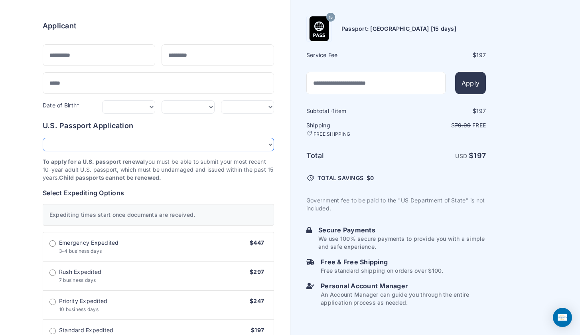  What do you see at coordinates (372, 177) in the screenshot?
I see `span: 0` at bounding box center [372, 177].